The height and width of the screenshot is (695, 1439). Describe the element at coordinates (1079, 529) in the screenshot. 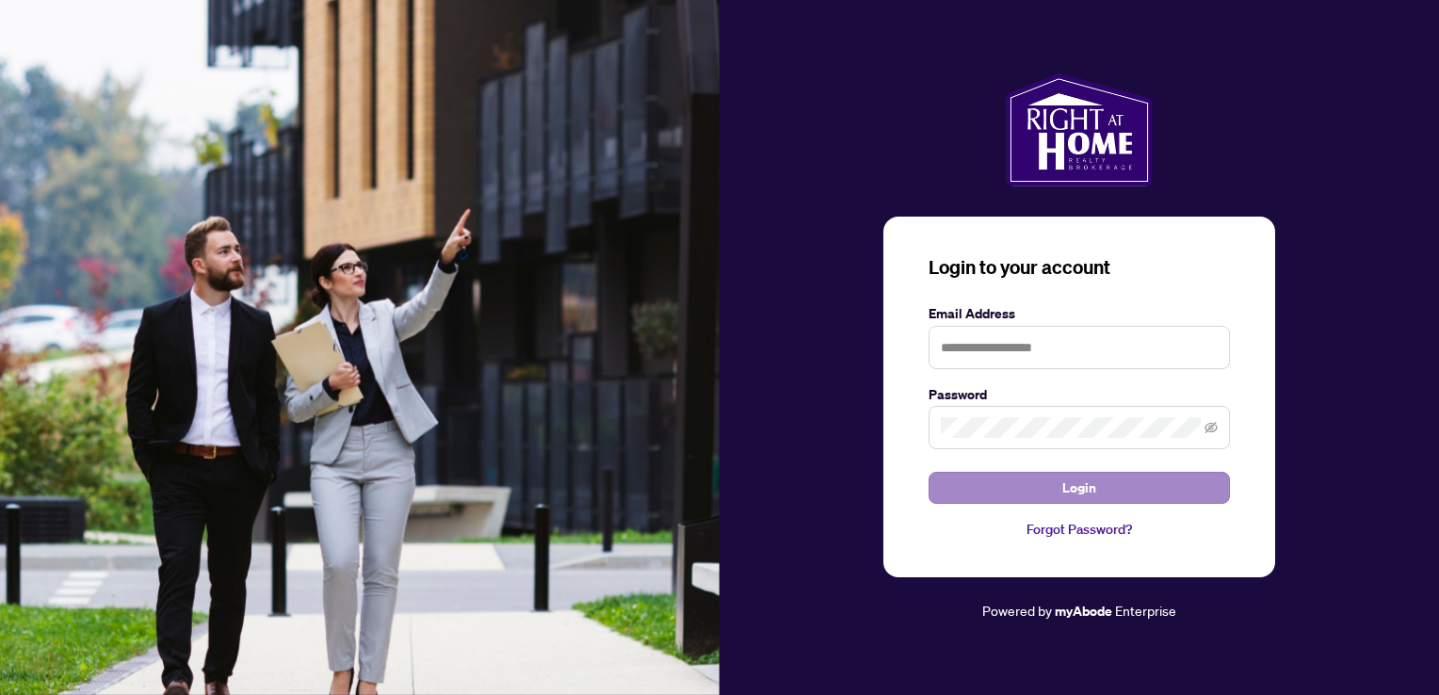

I see `a: Forgot Password?` at that location.